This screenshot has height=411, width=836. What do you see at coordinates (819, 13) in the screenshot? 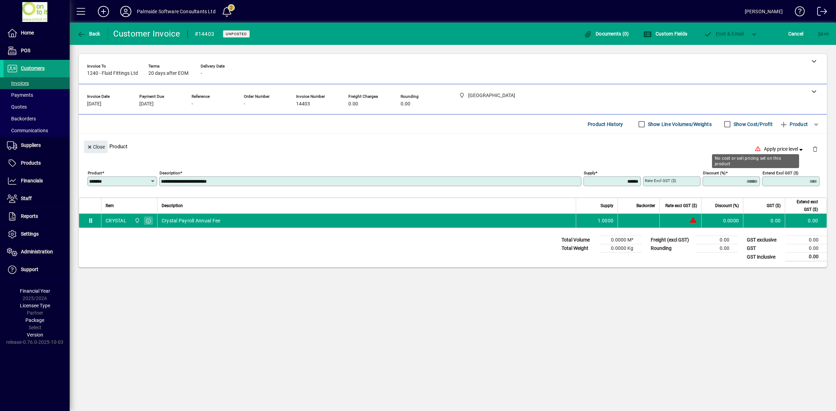
I see `a: Logout` at bounding box center [819, 13].